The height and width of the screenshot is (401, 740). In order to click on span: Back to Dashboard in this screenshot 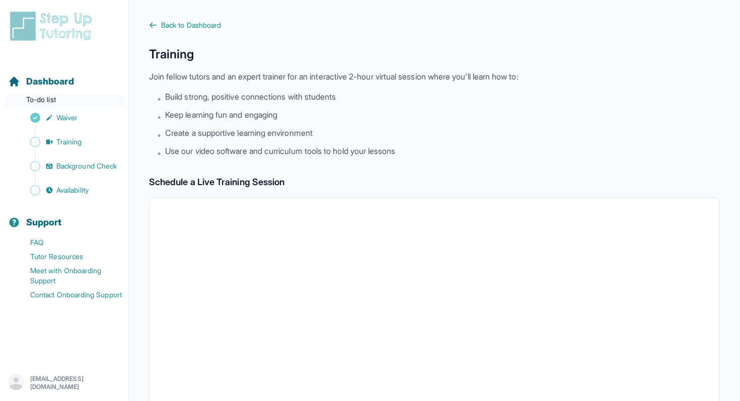, I will do `click(191, 25)`.